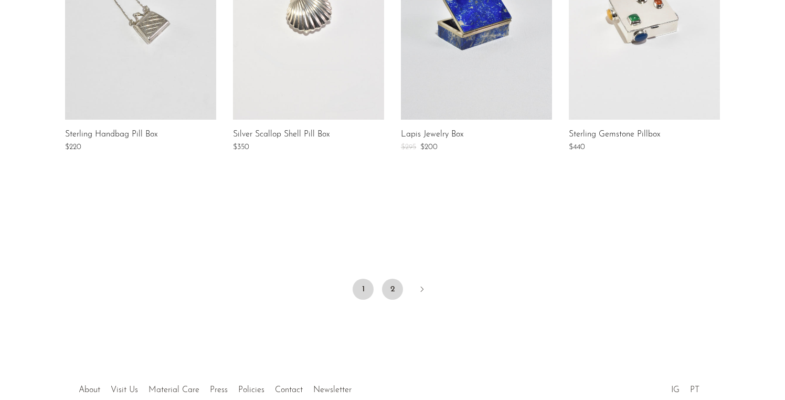 This screenshot has width=785, height=400. I want to click on a: PT, so click(695, 390).